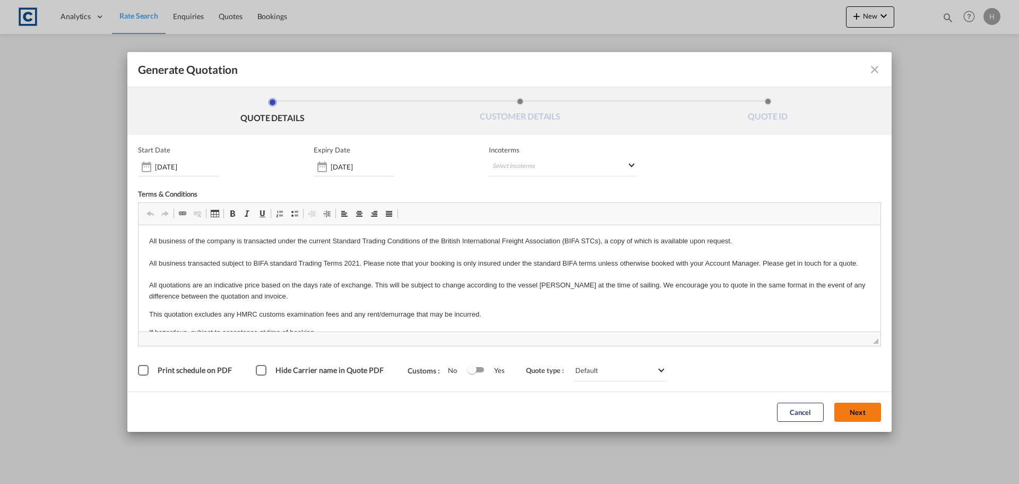 This screenshot has height=484, width=1019. I want to click on span: Yes, so click(494, 370).